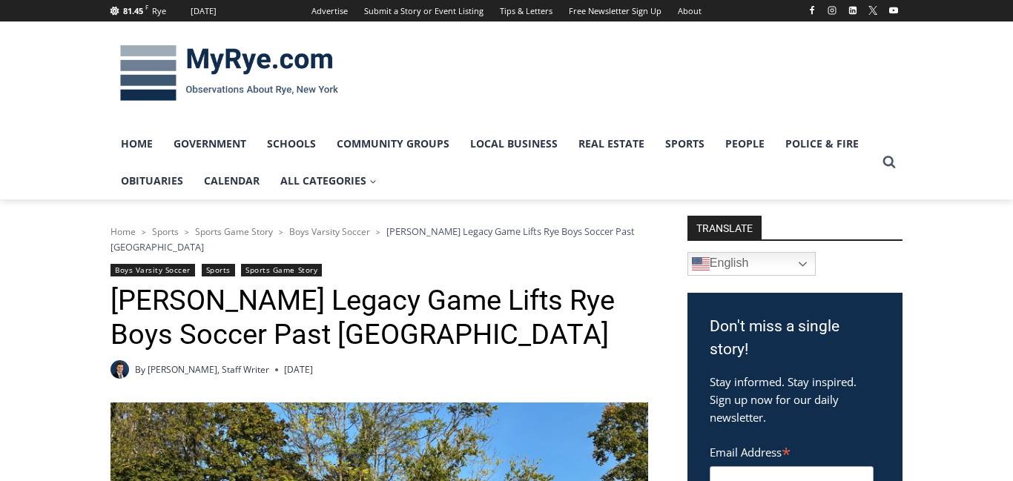  What do you see at coordinates (894, 10) in the screenshot?
I see `a: YouTube` at bounding box center [894, 10].